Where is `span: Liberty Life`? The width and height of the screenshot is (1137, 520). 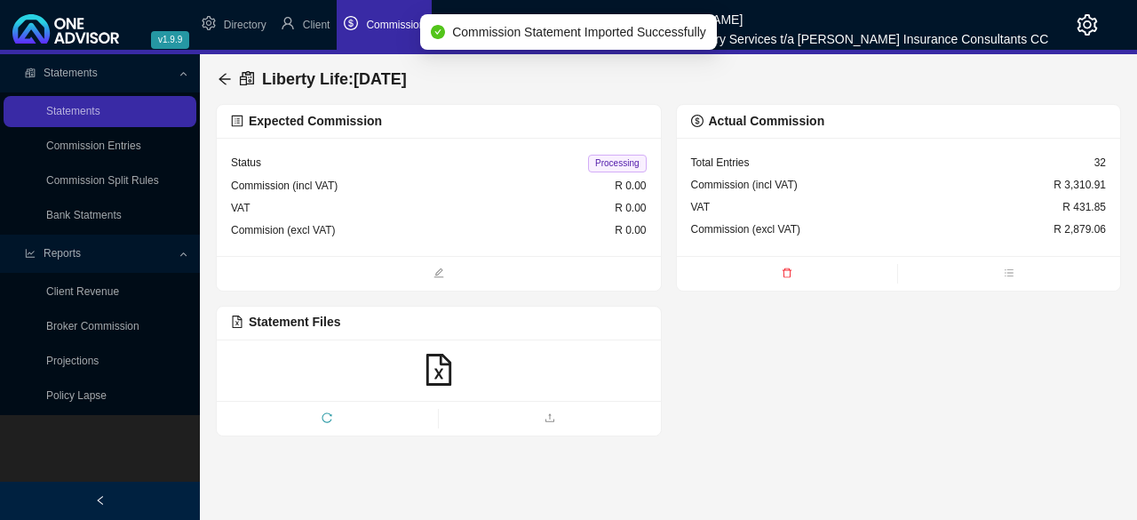
span: Liberty Life is located at coordinates (305, 79).